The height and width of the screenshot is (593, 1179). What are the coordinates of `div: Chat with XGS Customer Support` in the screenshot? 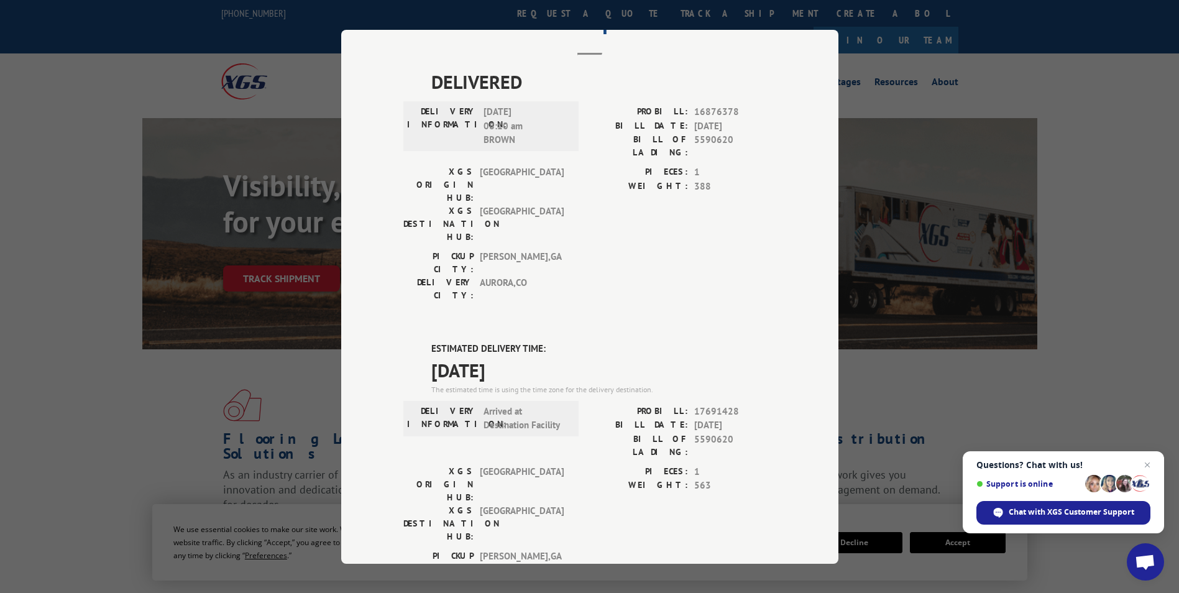 It's located at (1063, 513).